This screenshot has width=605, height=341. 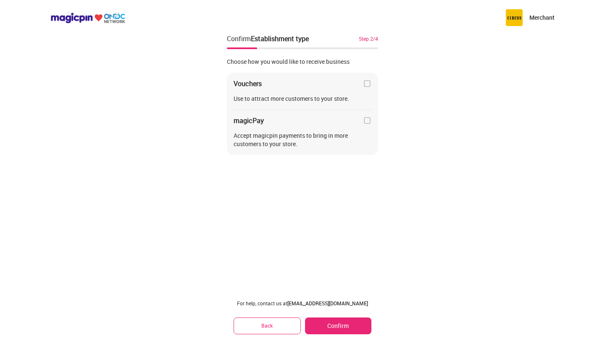 I want to click on div: For help, contact us at, so click(x=303, y=303).